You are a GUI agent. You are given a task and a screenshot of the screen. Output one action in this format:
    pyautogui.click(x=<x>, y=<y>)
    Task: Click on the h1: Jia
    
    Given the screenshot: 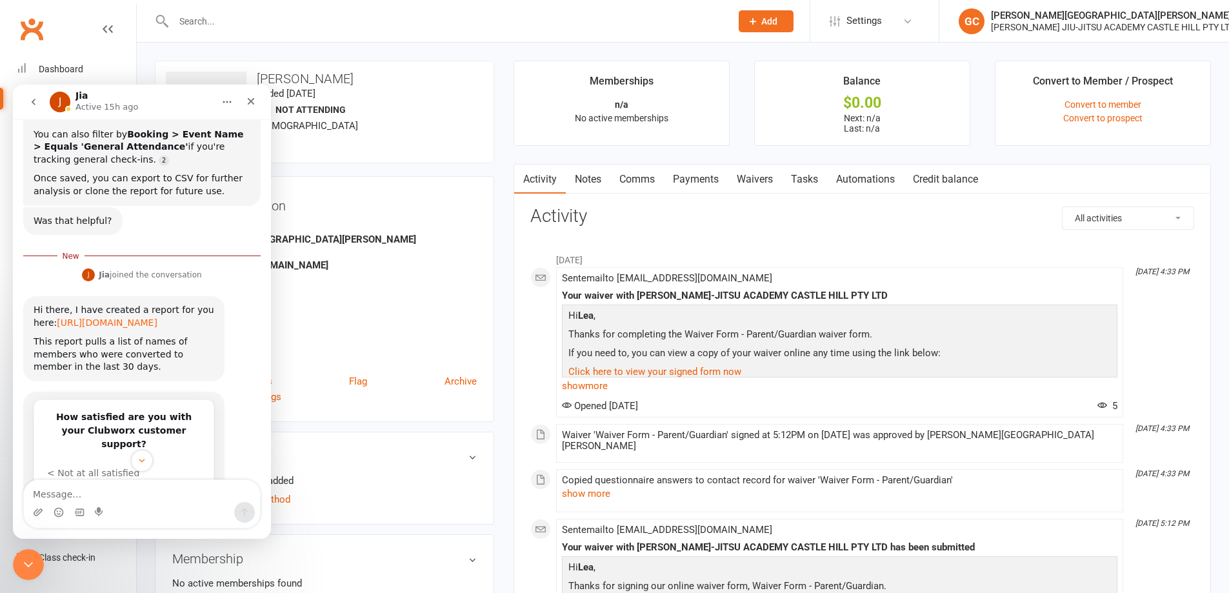 What is the action you would take?
    pyautogui.click(x=68, y=11)
    